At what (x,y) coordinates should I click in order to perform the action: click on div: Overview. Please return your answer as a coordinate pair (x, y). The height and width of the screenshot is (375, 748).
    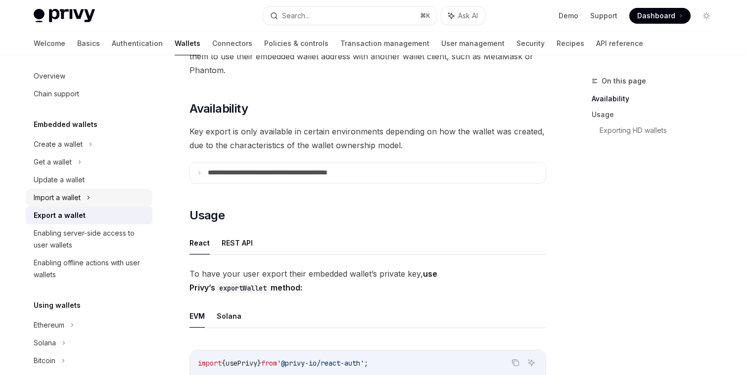
    Looking at the image, I should click on (49, 76).